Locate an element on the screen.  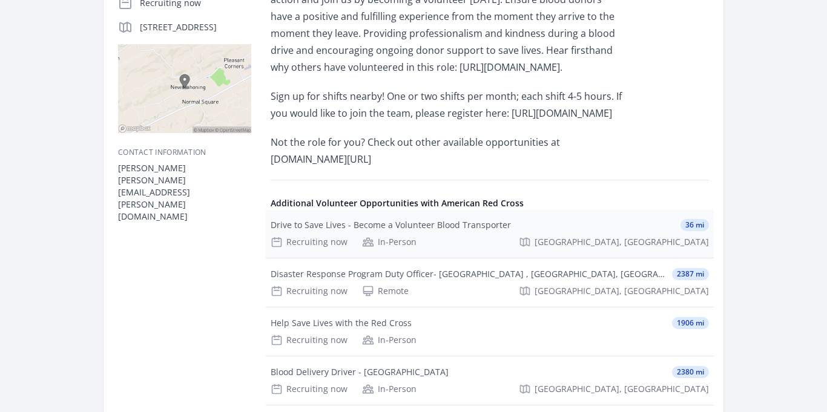
span: 36 mi is located at coordinates (694, 225).